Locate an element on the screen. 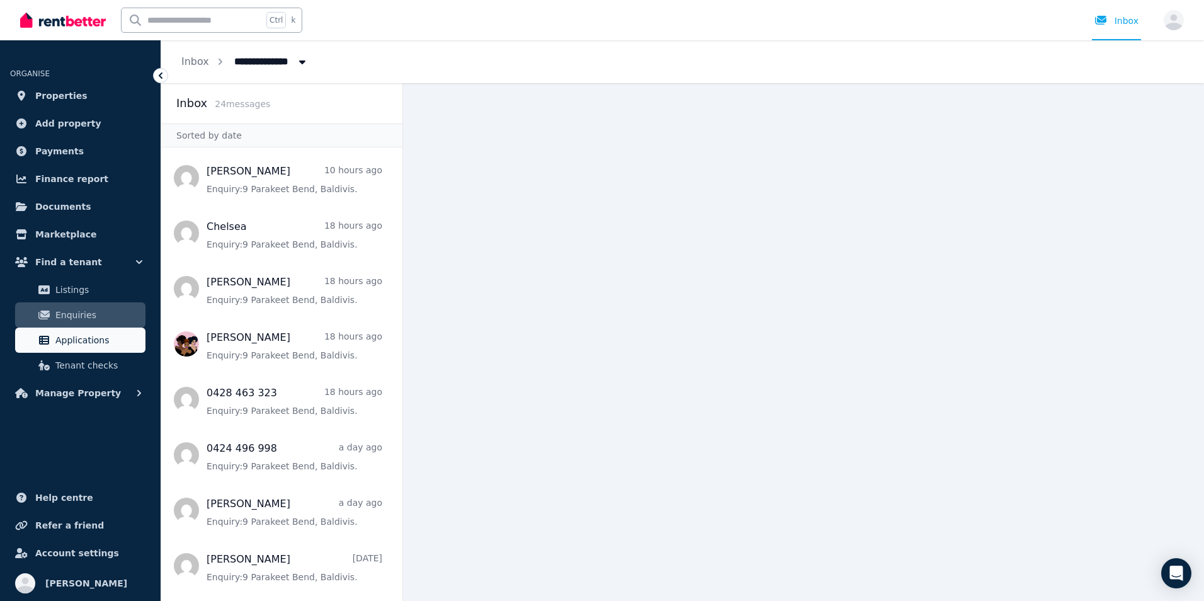 The image size is (1204, 601). span: Refer a friend is located at coordinates (69, 525).